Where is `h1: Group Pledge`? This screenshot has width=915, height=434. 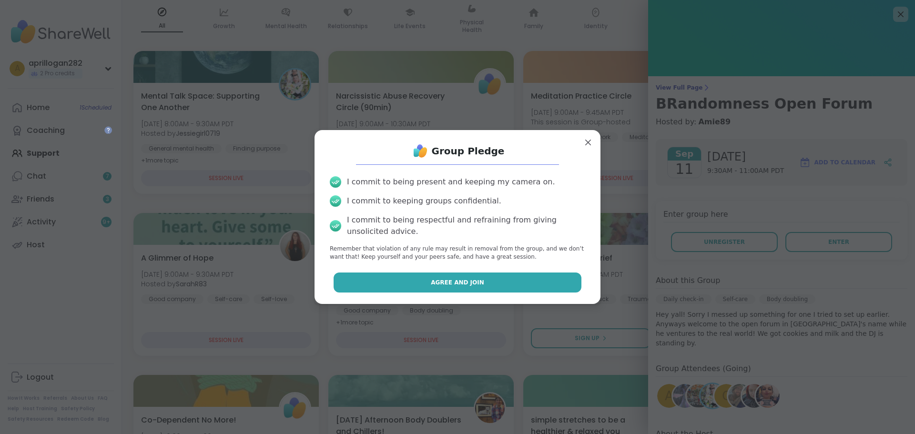
h1: Group Pledge is located at coordinates (468, 151).